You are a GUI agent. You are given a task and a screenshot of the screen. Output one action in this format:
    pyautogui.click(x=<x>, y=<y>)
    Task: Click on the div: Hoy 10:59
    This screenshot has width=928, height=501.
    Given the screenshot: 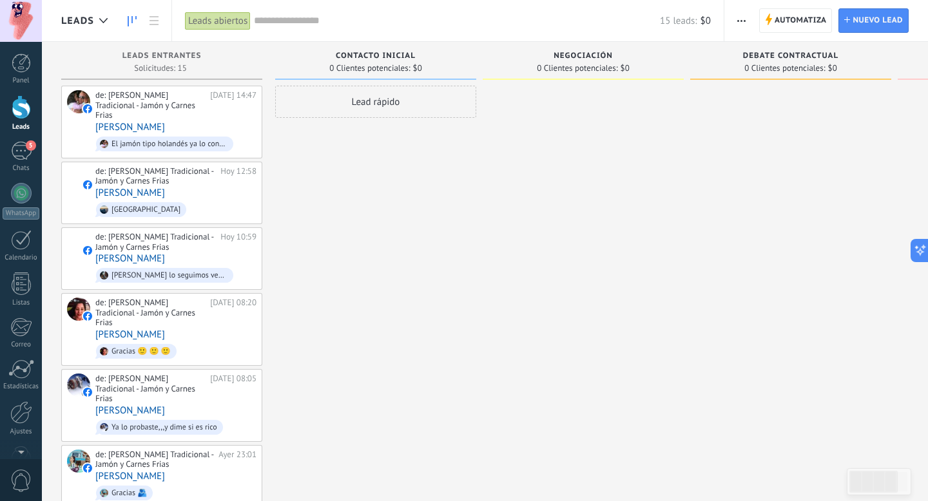 What is the action you would take?
    pyautogui.click(x=238, y=242)
    